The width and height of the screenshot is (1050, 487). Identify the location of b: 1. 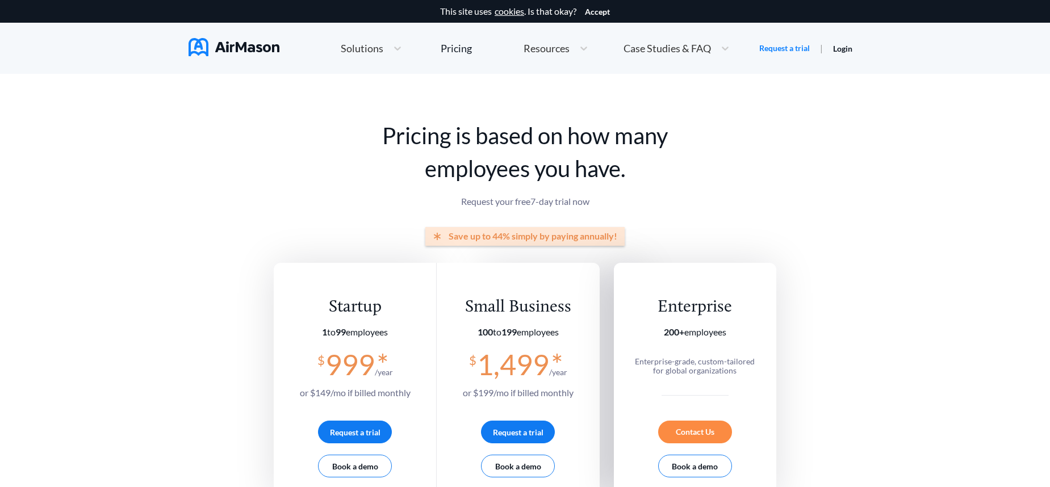
(324, 332).